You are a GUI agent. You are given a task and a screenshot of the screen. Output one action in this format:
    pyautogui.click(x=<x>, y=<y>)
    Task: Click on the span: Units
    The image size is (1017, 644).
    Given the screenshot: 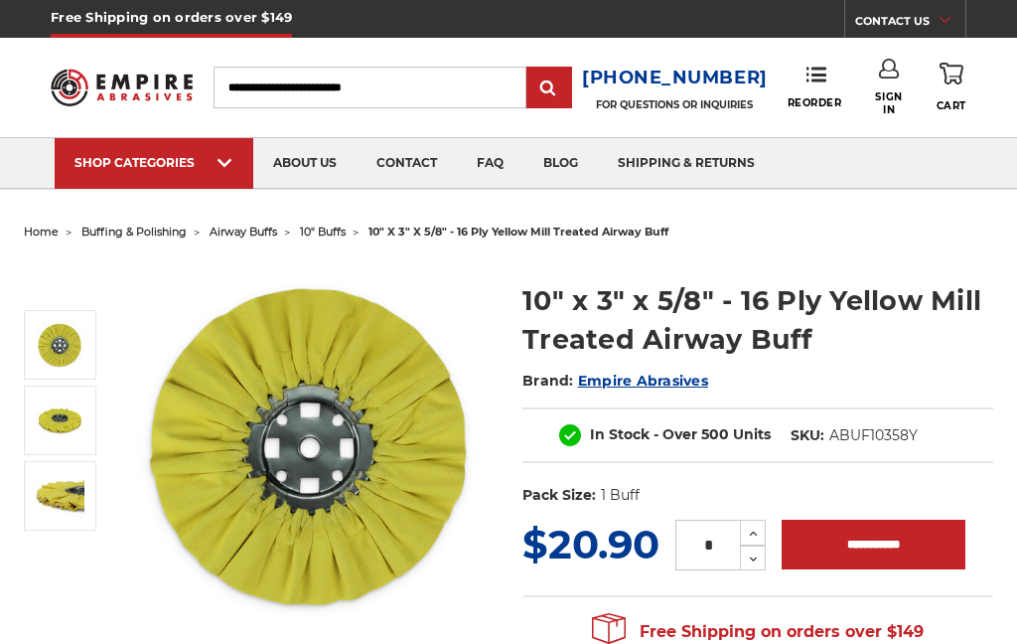 What is the action you would take?
    pyautogui.click(x=752, y=434)
    